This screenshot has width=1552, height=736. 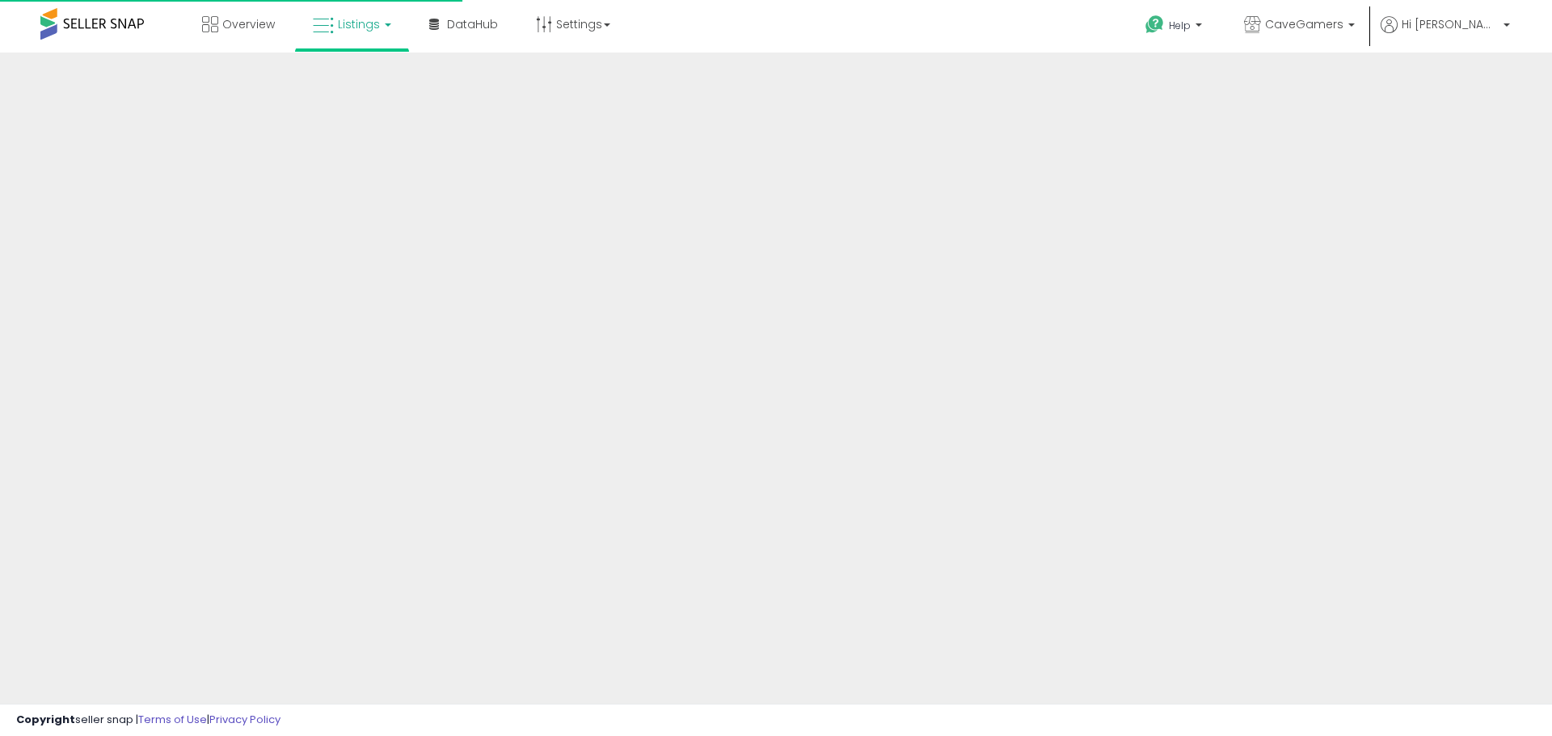 What do you see at coordinates (1179, 25) in the screenshot?
I see `span: Help` at bounding box center [1179, 25].